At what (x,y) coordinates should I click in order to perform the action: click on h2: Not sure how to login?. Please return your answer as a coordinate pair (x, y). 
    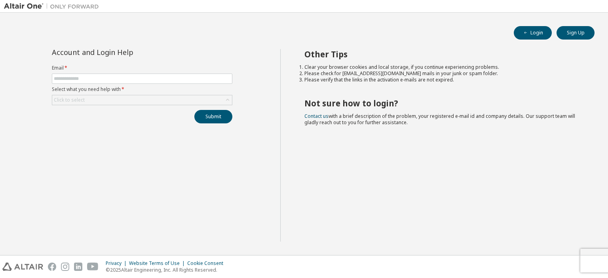
    Looking at the image, I should click on (443, 103).